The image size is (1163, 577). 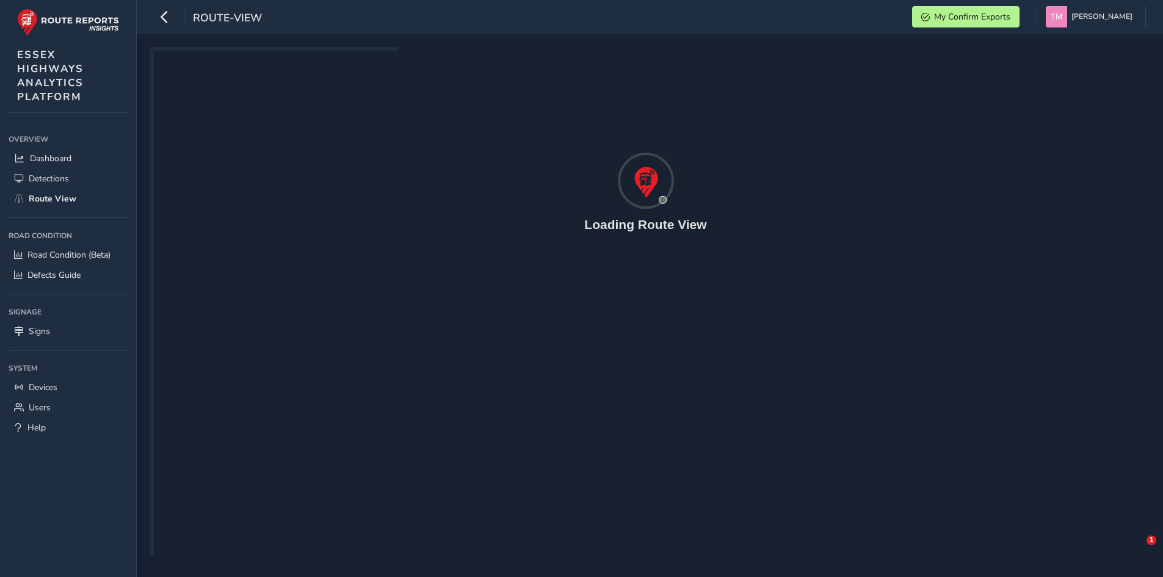 What do you see at coordinates (68, 178) in the screenshot?
I see `a: Detections` at bounding box center [68, 178].